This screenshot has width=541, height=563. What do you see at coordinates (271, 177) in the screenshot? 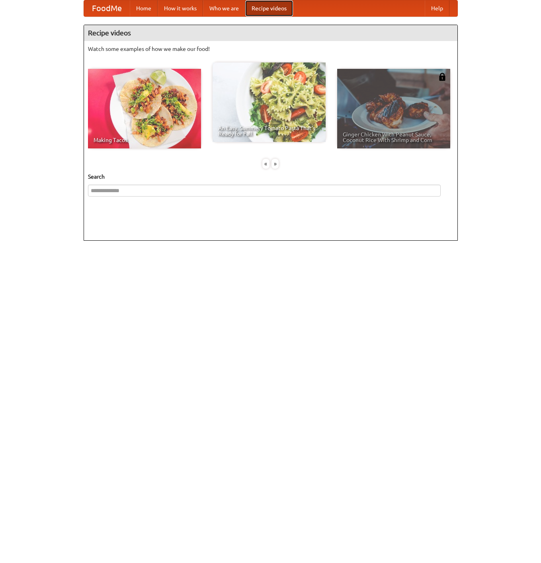
I see `h5: Search` at bounding box center [271, 177].